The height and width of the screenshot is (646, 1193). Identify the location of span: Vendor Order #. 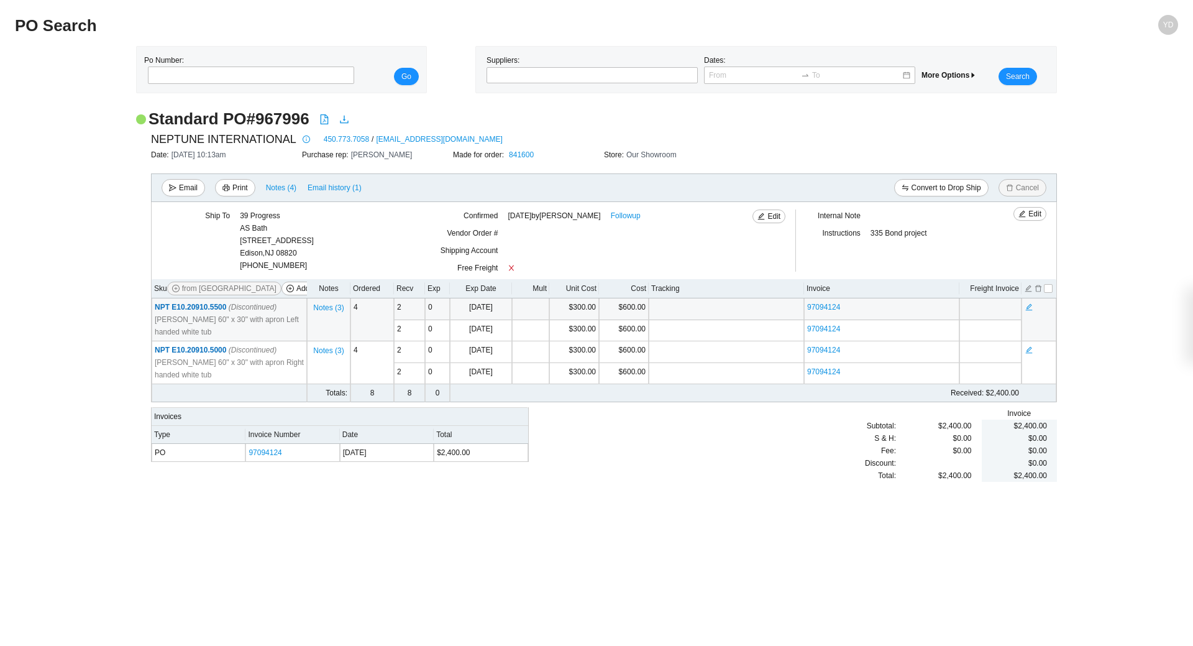
(472, 233).